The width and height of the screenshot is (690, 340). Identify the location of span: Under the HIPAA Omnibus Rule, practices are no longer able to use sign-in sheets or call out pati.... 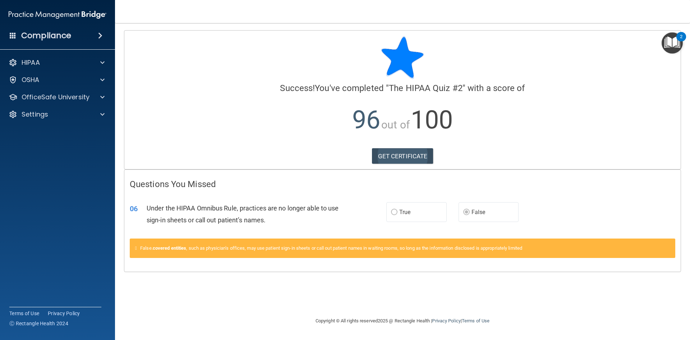
(243, 214).